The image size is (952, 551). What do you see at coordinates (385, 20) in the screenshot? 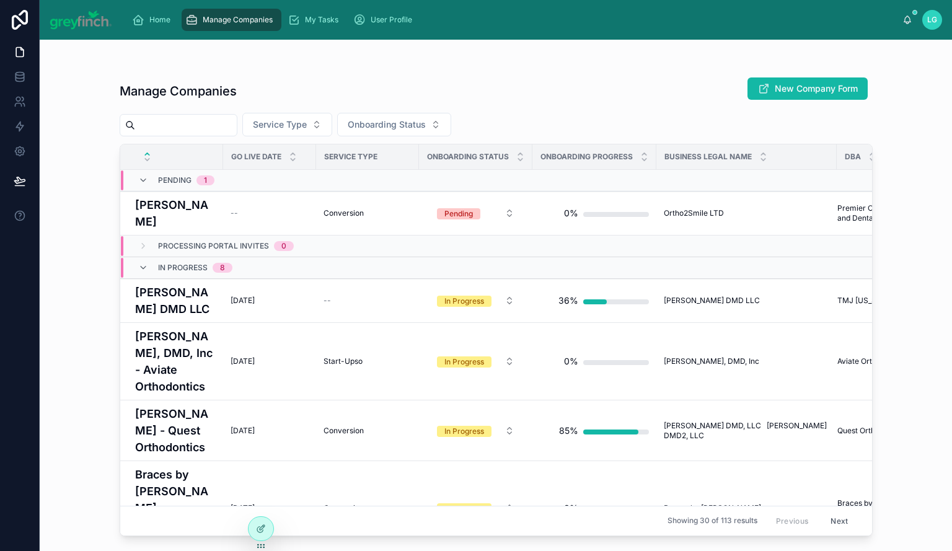
I see `a: User Profile` at bounding box center [385, 20].